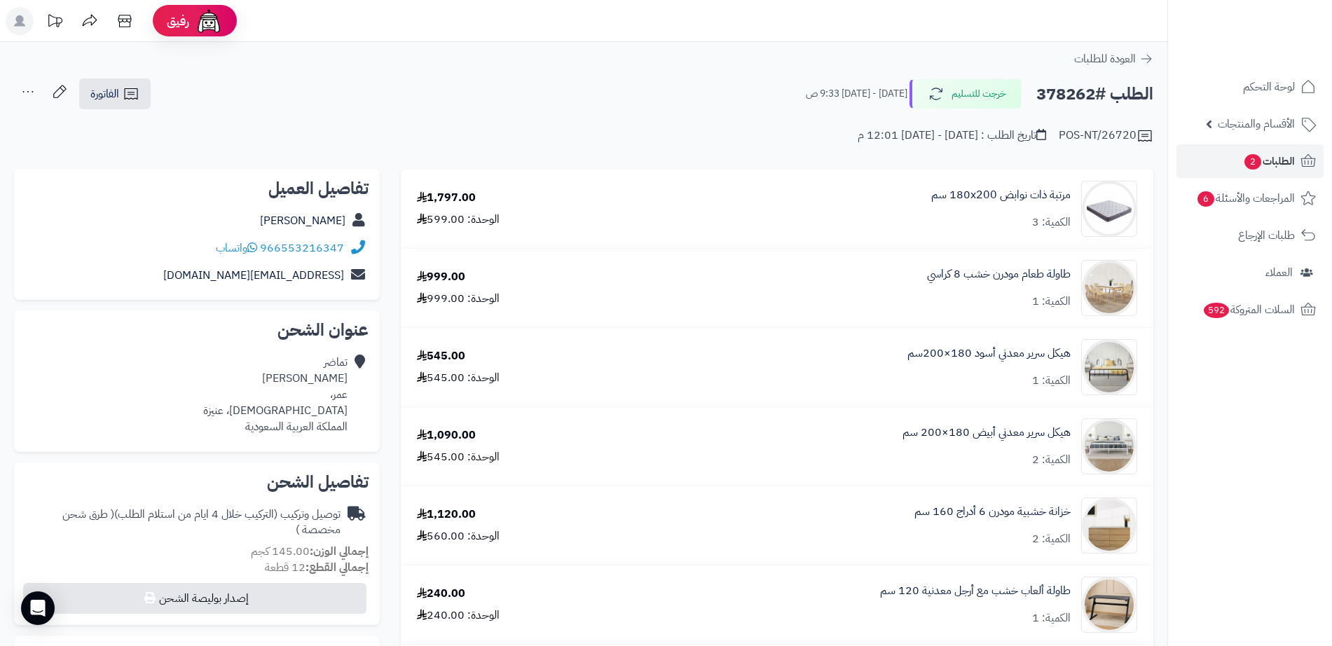 Image resolution: width=1332 pixels, height=646 pixels. What do you see at coordinates (1256, 124) in the screenshot?
I see `span: الأقسام والمنتجات` at bounding box center [1256, 124].